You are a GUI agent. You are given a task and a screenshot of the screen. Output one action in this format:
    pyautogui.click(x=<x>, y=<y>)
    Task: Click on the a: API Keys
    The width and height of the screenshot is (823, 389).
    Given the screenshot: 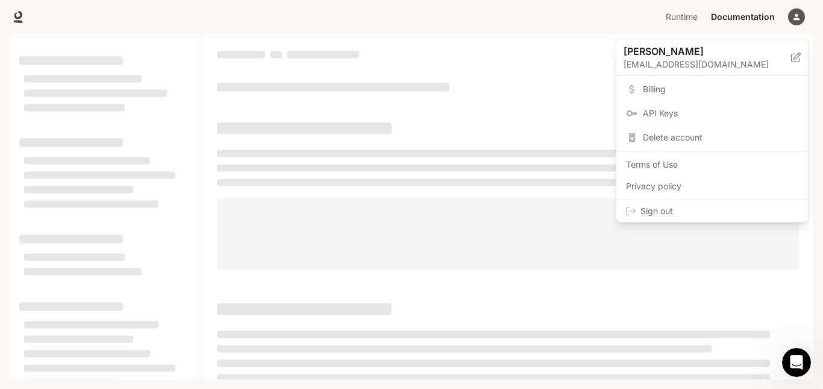 What is the action you would take?
    pyautogui.click(x=712, y=113)
    